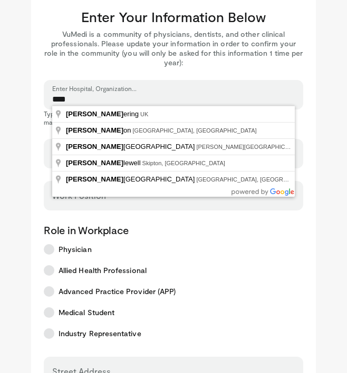 The image size is (347, 373). Describe the element at coordinates (94, 88) in the screenshot. I see `label: Enter Hospital, Organization...` at that location.